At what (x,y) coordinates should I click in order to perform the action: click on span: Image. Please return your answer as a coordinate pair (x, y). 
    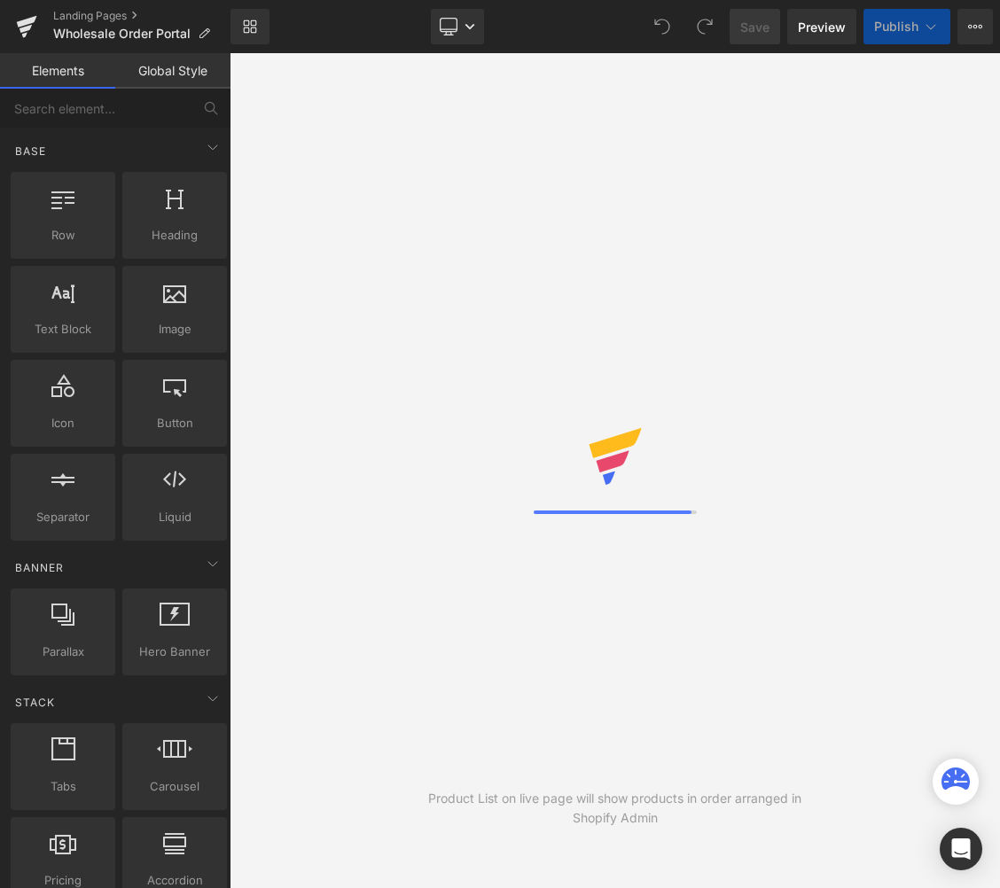
    Looking at the image, I should click on (175, 329).